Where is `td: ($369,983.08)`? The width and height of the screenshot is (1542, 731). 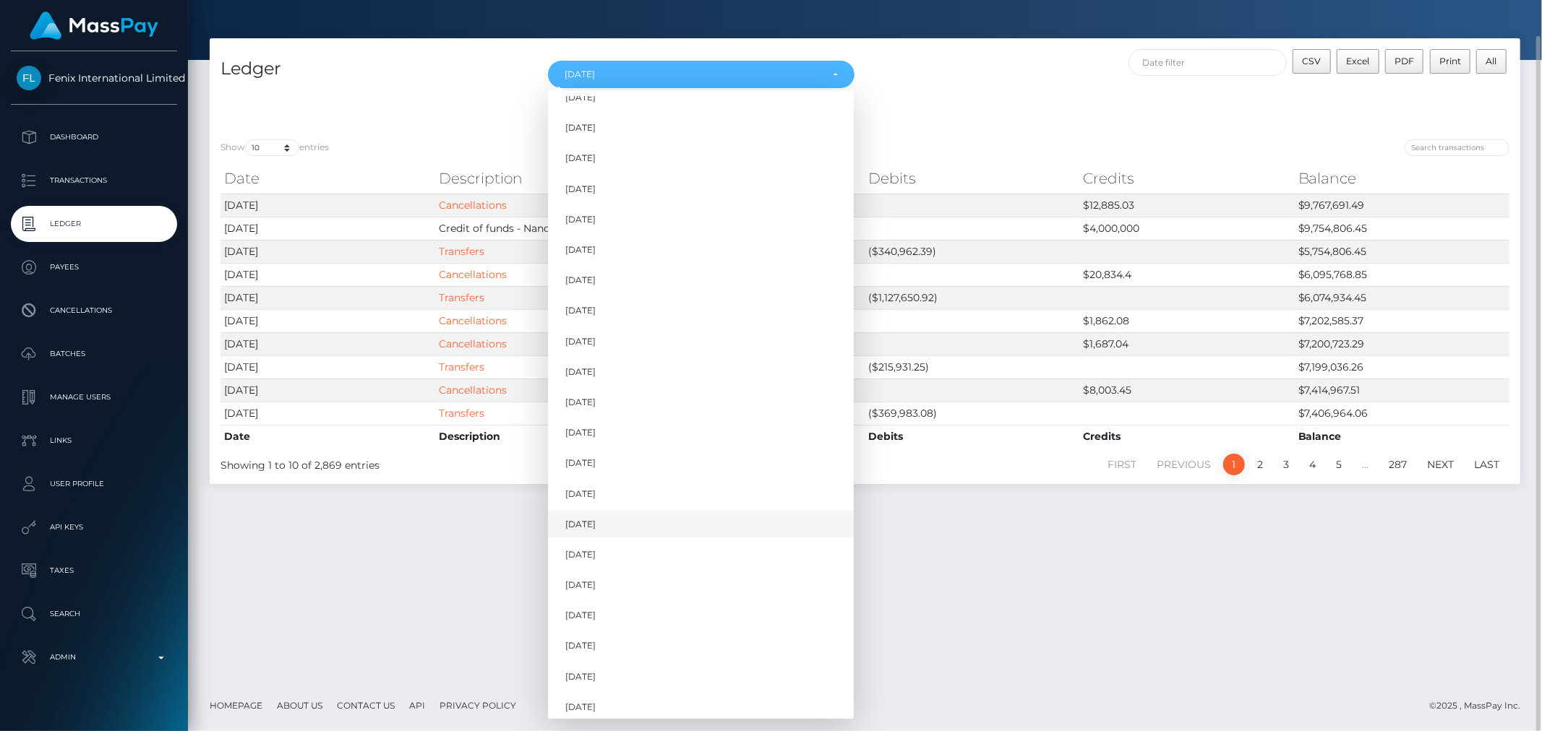 td: ($369,983.08) is located at coordinates (971, 413).